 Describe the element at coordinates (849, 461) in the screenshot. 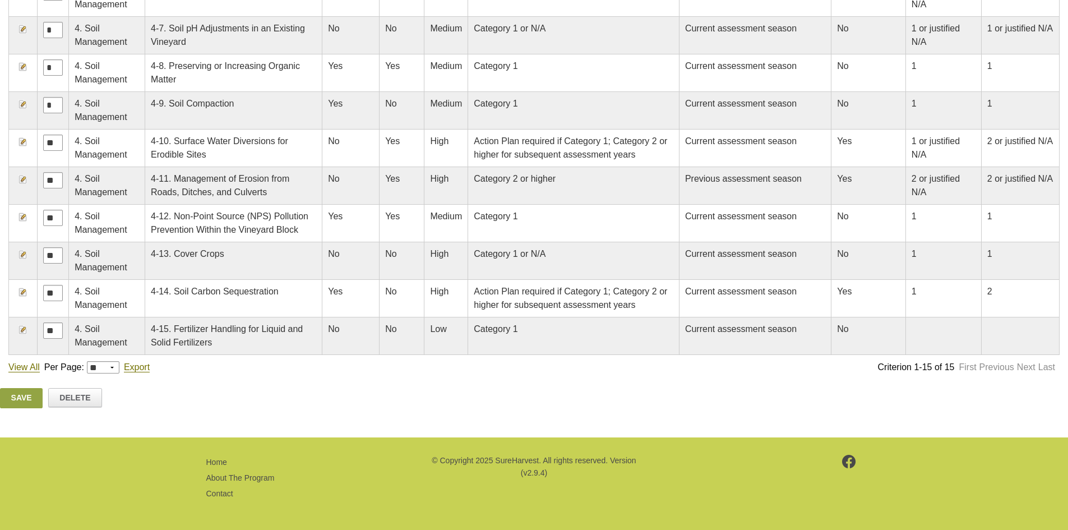

I see `img: footer-facebook.png` at that location.